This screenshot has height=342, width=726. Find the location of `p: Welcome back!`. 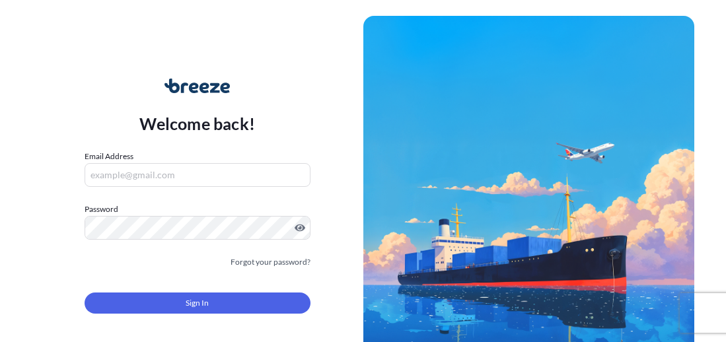

p: Welcome back! is located at coordinates (197, 124).